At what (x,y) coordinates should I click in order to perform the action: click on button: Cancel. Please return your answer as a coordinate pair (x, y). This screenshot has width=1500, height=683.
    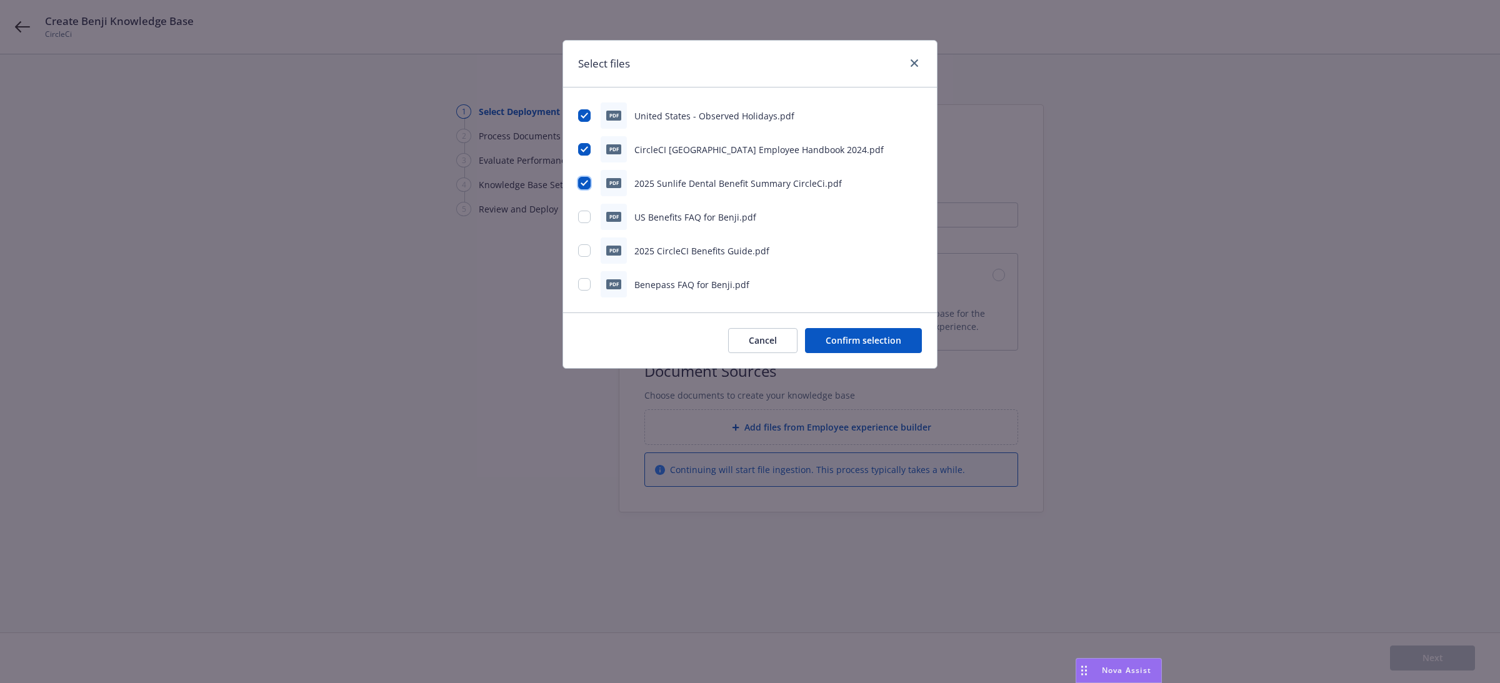
    Looking at the image, I should click on (763, 341).